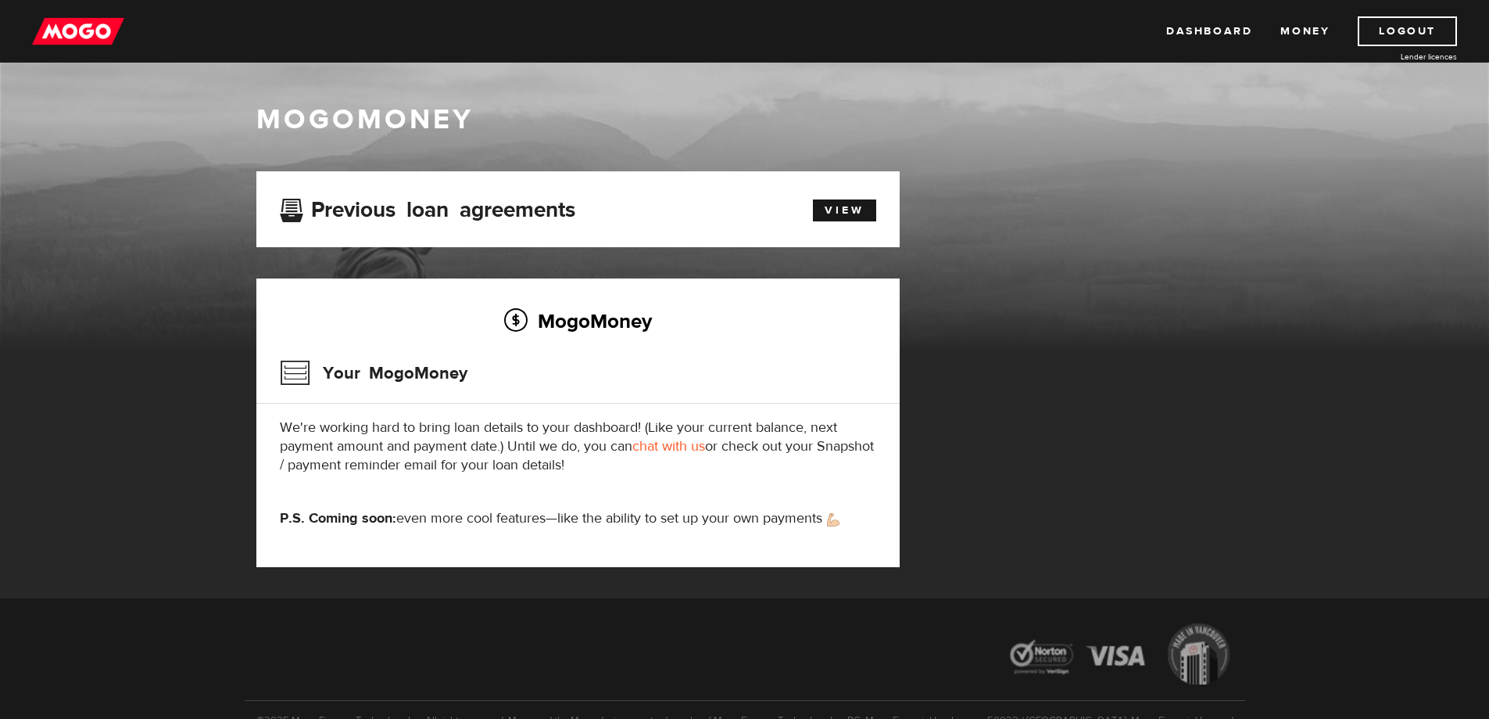 The height and width of the screenshot is (719, 1489). Describe the element at coordinates (1210, 31) in the screenshot. I see `a: Dashboard` at that location.